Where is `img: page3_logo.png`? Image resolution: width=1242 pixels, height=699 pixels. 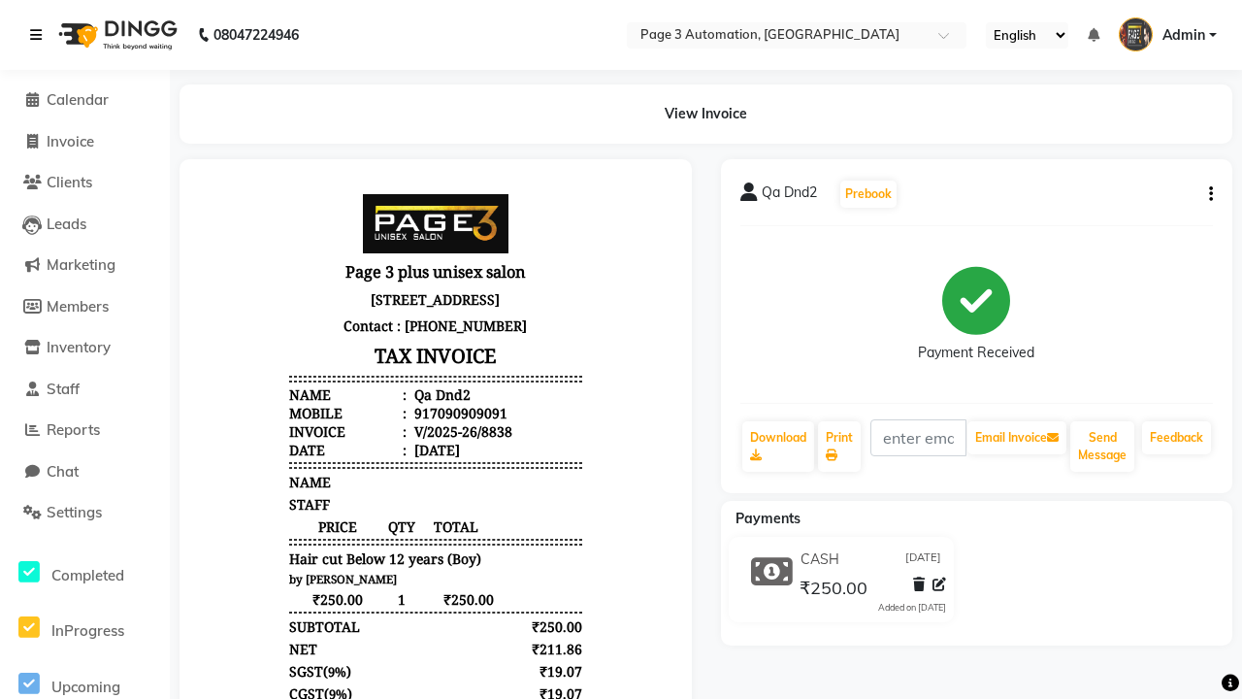
img: page3_logo.png is located at coordinates (237, 45).